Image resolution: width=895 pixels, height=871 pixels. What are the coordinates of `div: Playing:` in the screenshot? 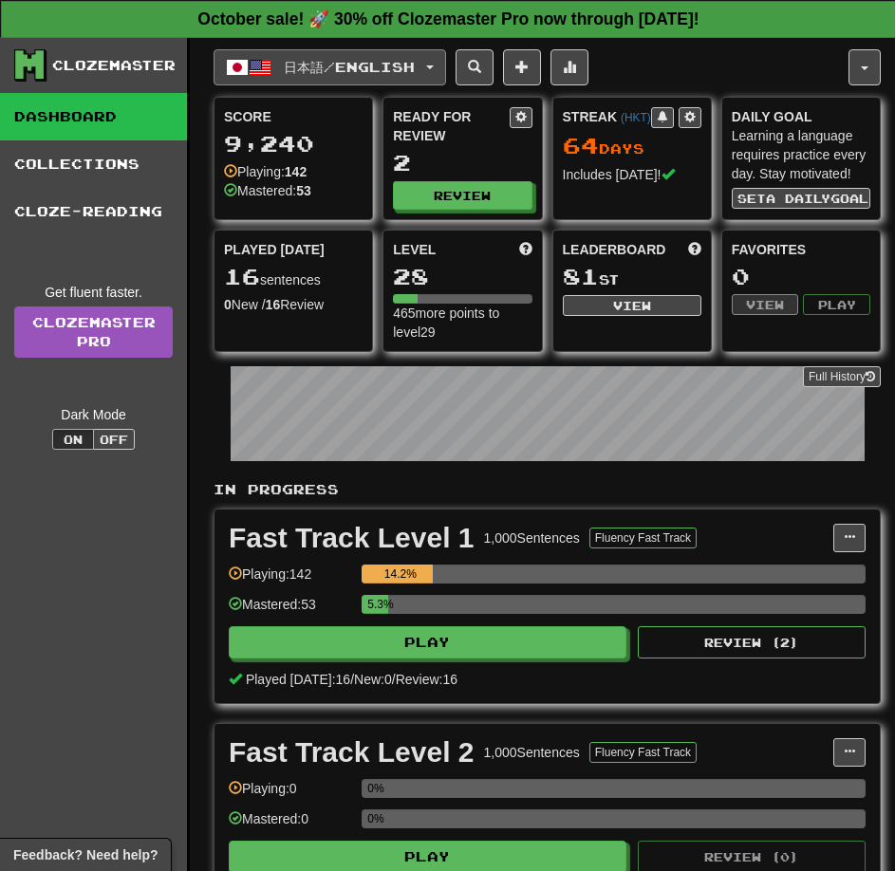 It's located at (265, 172).